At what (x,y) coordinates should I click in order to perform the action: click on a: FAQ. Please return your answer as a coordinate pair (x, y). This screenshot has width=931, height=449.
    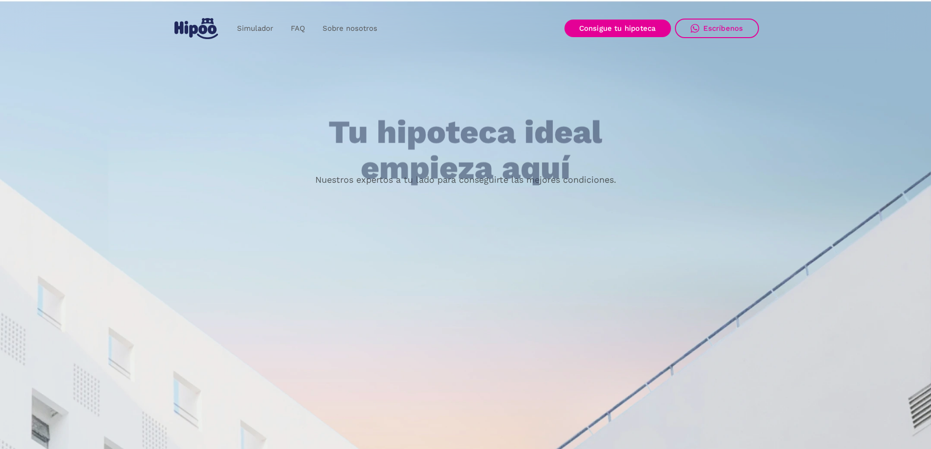
    Looking at the image, I should click on (298, 28).